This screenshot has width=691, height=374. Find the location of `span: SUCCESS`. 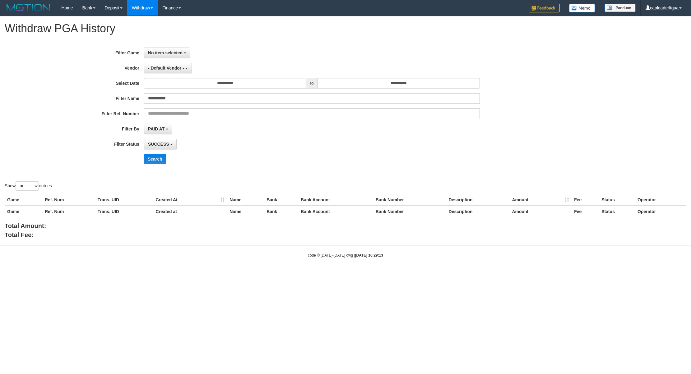

span: SUCCESS is located at coordinates (159, 144).